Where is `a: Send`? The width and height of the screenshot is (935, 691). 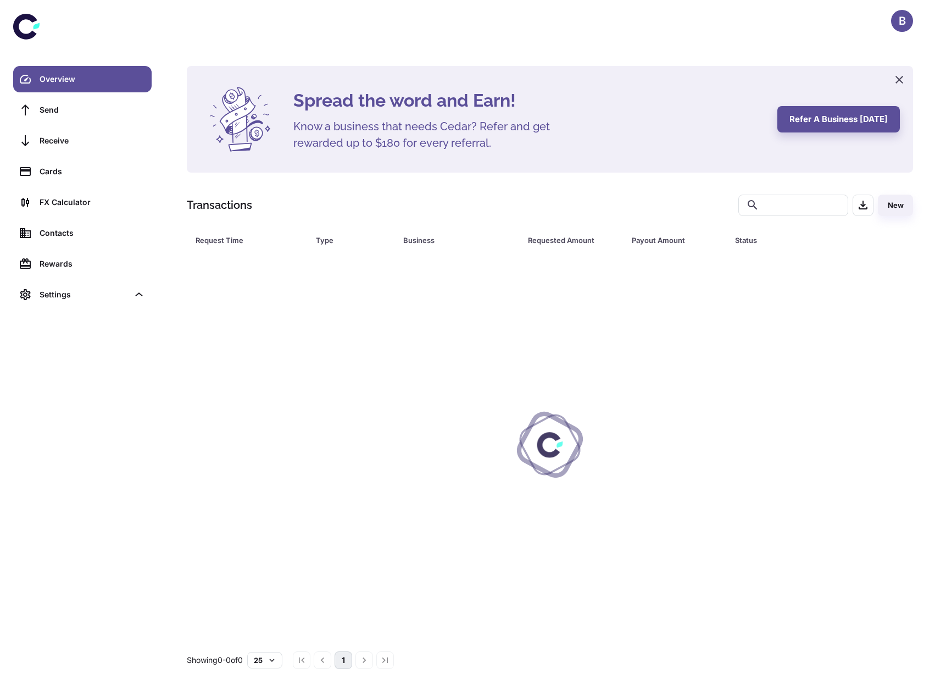
a: Send is located at coordinates (82, 110).